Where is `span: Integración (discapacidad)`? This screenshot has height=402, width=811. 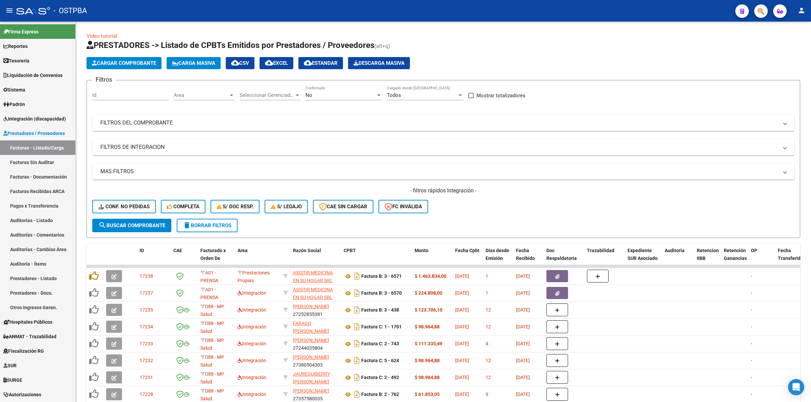 span: Integración (discapacidad) is located at coordinates (34, 119).